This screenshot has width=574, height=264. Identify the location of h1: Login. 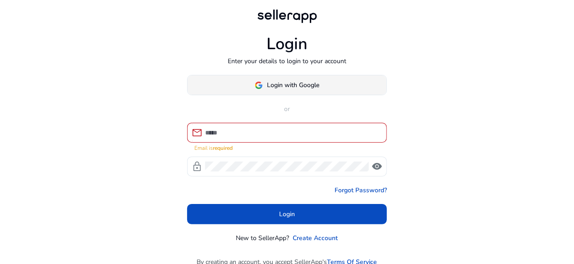
(287, 44).